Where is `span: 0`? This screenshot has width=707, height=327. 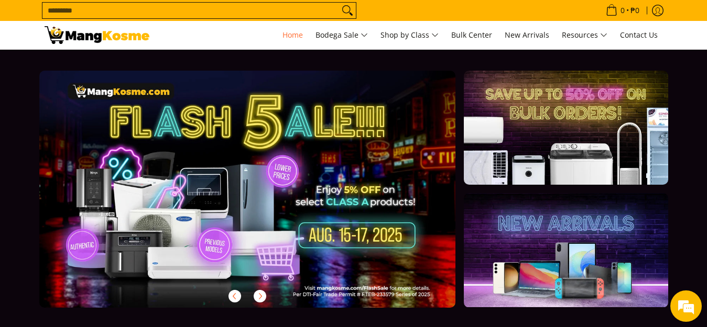
span: 0 is located at coordinates (622, 10).